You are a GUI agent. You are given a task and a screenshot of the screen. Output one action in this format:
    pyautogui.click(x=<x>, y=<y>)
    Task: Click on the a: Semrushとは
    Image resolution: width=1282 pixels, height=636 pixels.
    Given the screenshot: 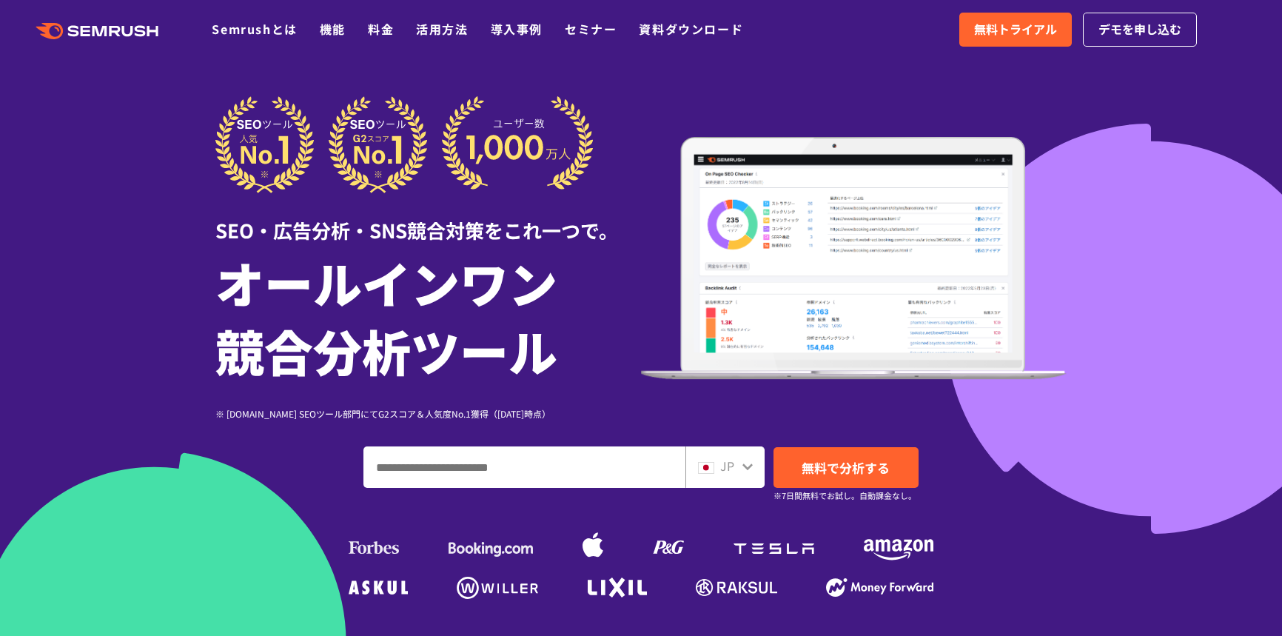 What is the action you would take?
    pyautogui.click(x=254, y=29)
    